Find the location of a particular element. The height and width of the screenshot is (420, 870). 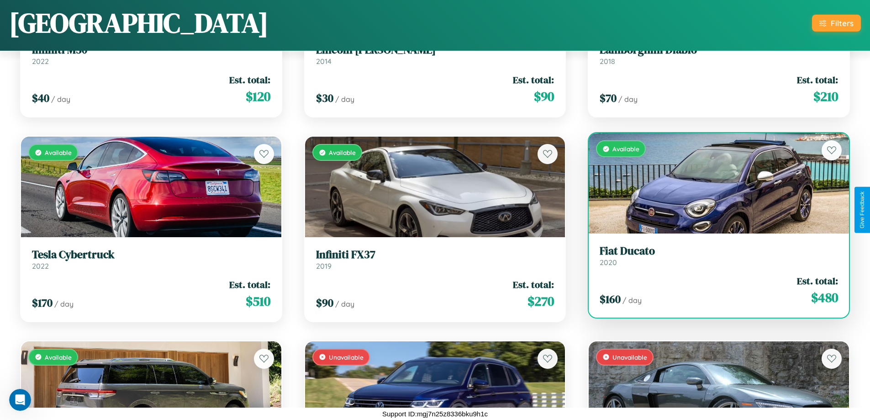

span: $ 480 is located at coordinates (825, 297).